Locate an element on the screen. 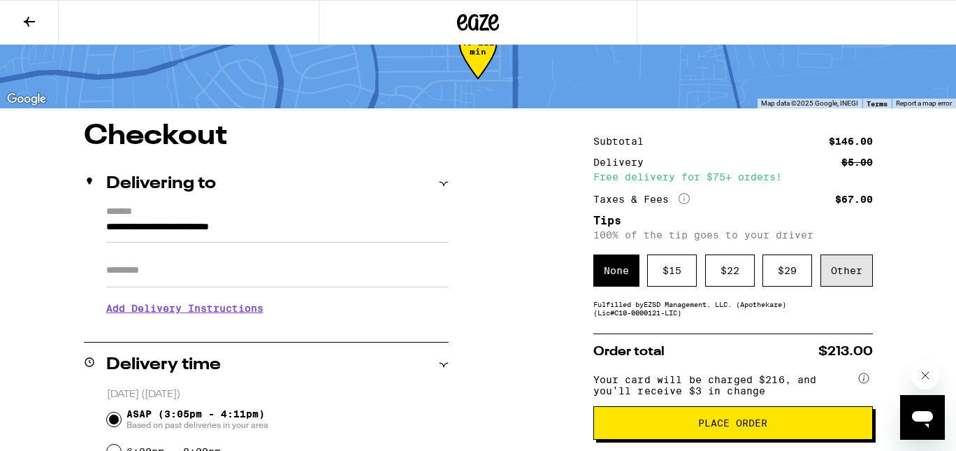 The width and height of the screenshot is (956, 451). span: Your card will be charged $216, and you’ll receive $3 in change is located at coordinates (725, 382).